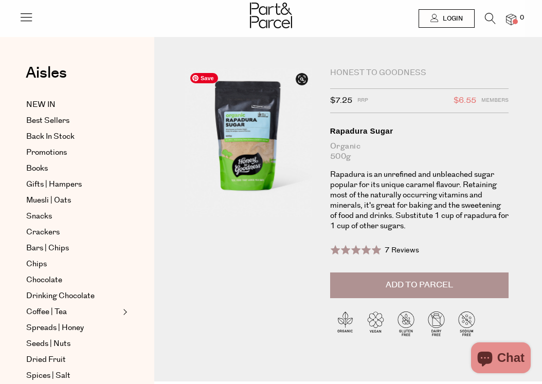  What do you see at coordinates (341, 101) in the screenshot?
I see `span: $7.25` at bounding box center [341, 101].